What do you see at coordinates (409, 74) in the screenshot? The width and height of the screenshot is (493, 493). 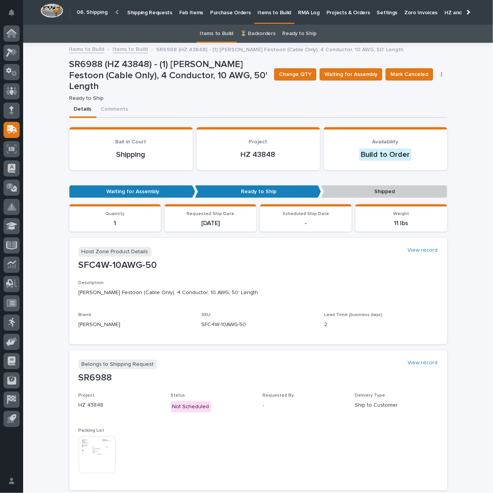 I see `span: Mark Canceled` at bounding box center [409, 74].